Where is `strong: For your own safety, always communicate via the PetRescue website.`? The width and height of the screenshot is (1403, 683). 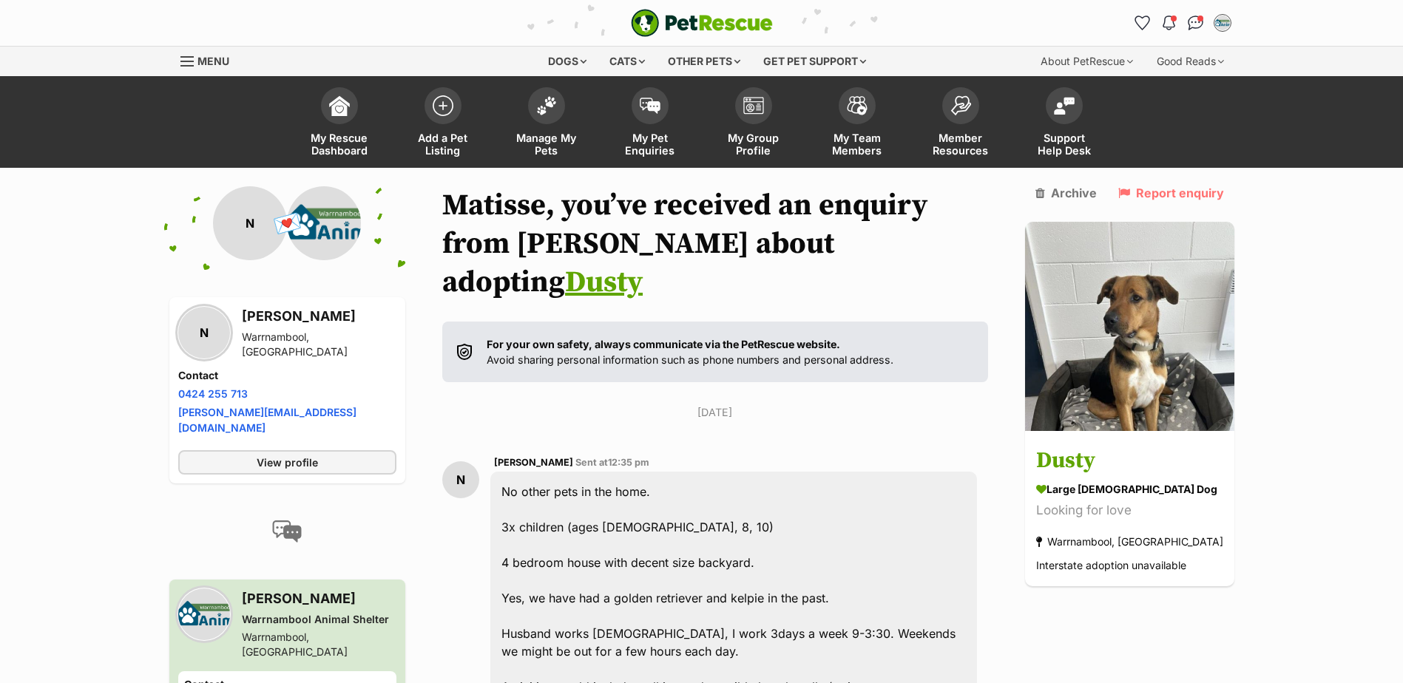
strong: For your own safety, always communicate via the PetRescue website. is located at coordinates (663, 344).